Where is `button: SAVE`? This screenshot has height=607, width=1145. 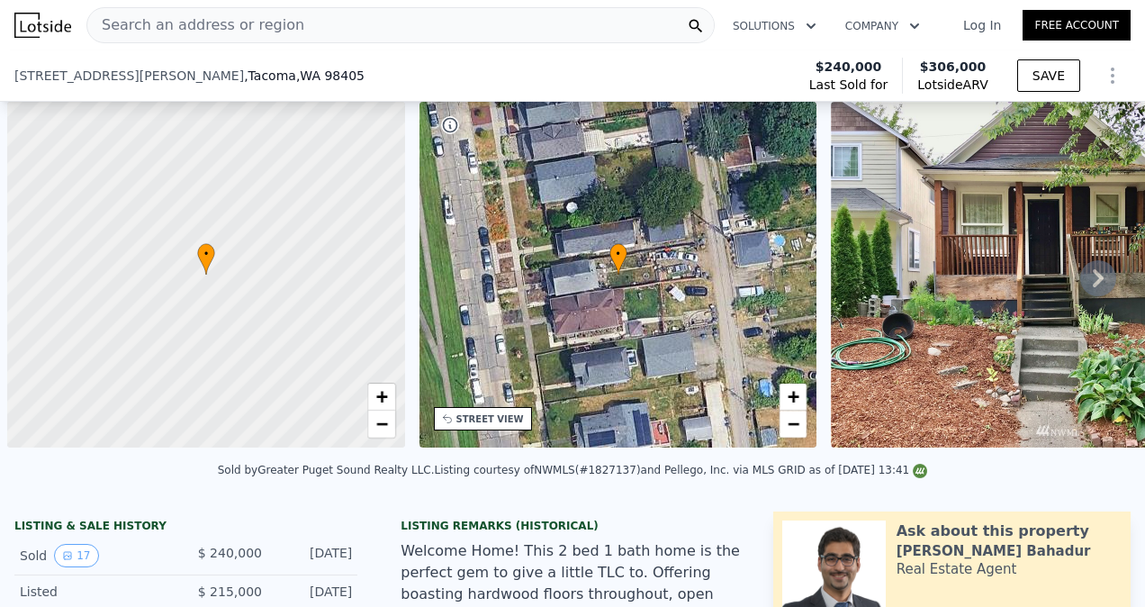 button: SAVE is located at coordinates (1049, 76).